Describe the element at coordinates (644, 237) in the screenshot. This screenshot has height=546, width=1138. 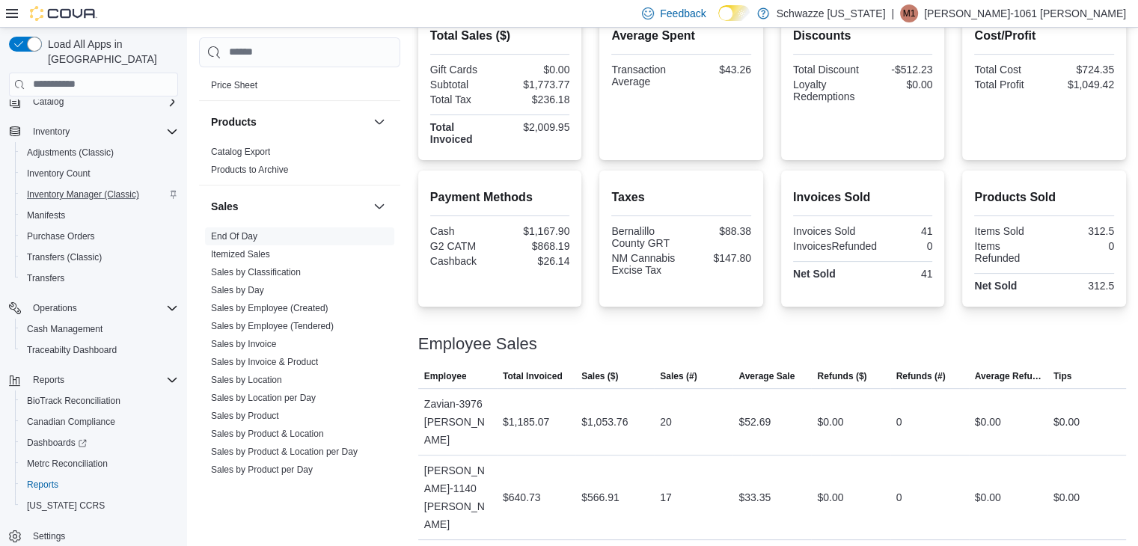
I see `div: Bernalillo County GRT` at that location.